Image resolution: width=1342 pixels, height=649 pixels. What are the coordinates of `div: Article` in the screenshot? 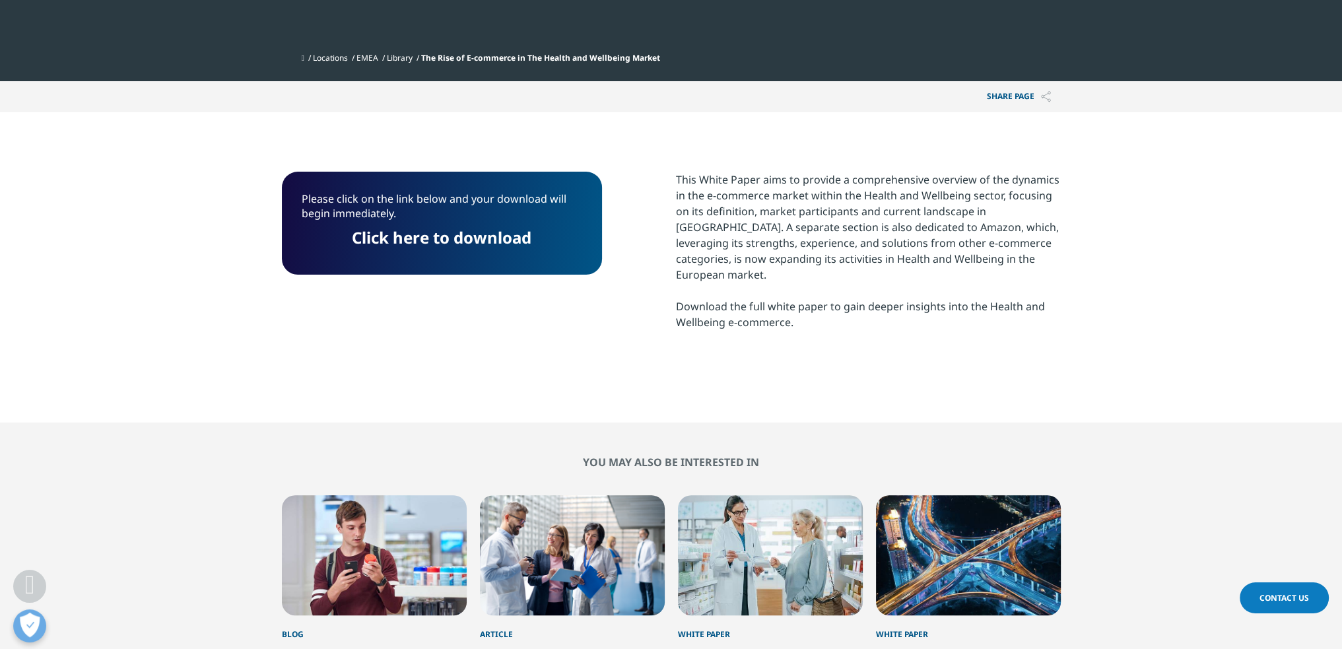 It's located at (573, 628).